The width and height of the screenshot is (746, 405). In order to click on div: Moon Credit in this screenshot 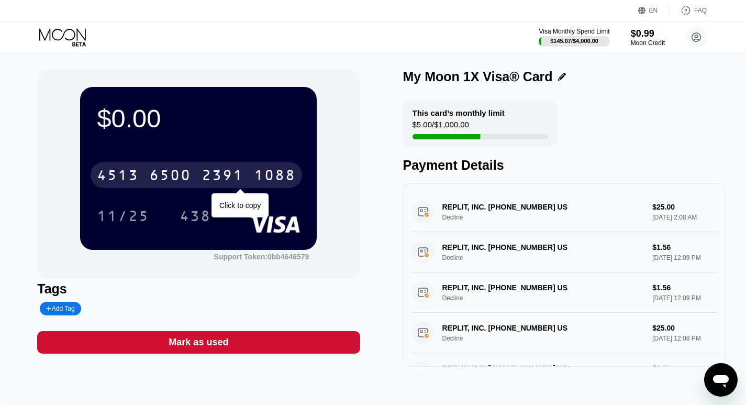, I will do `click(647, 43)`.